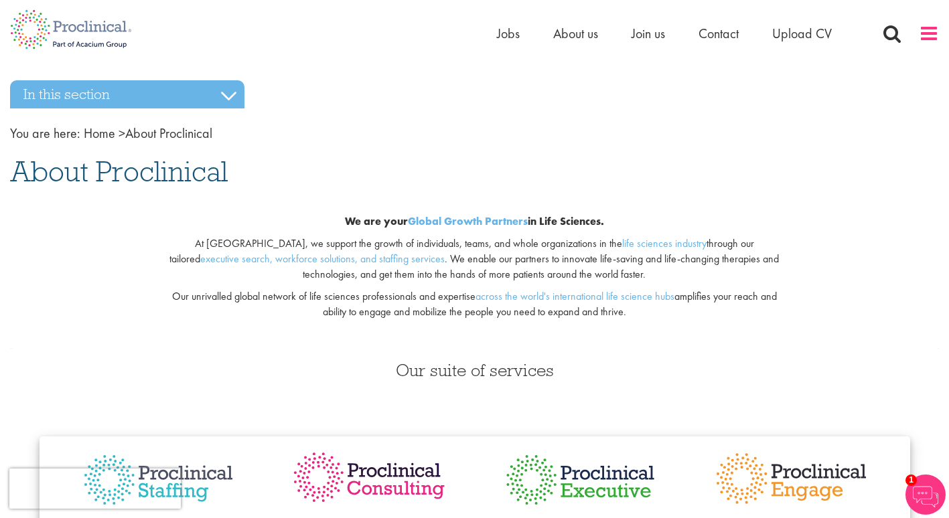  I want to click on h3: Our suite of services, so click(474, 370).